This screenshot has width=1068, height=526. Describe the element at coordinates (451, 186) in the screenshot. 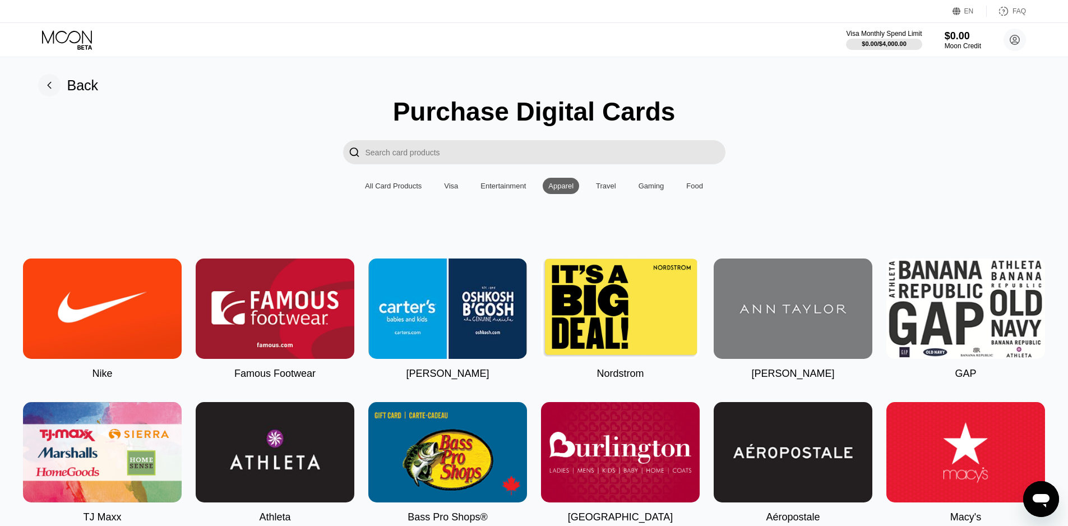

I see `div: Visa` at that location.